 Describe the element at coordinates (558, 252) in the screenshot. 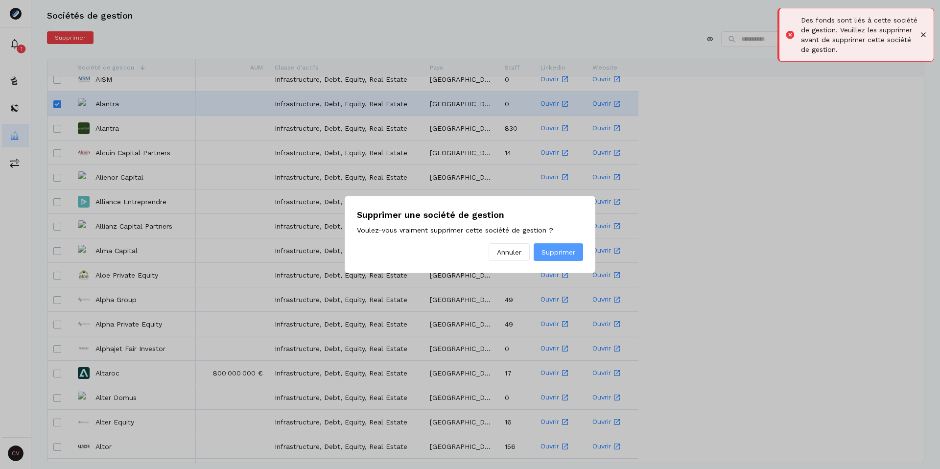

I see `span: Supprimer` at that location.